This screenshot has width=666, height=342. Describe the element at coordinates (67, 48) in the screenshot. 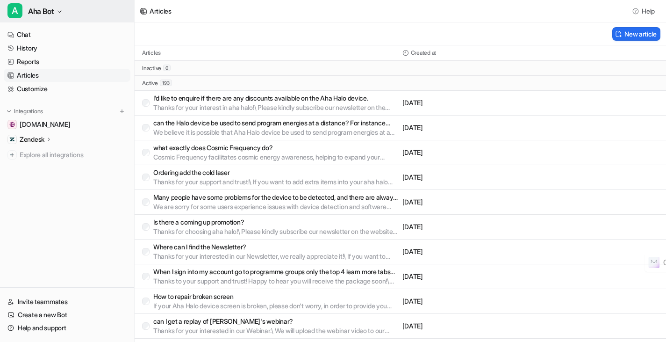

I see `a: History` at that location.